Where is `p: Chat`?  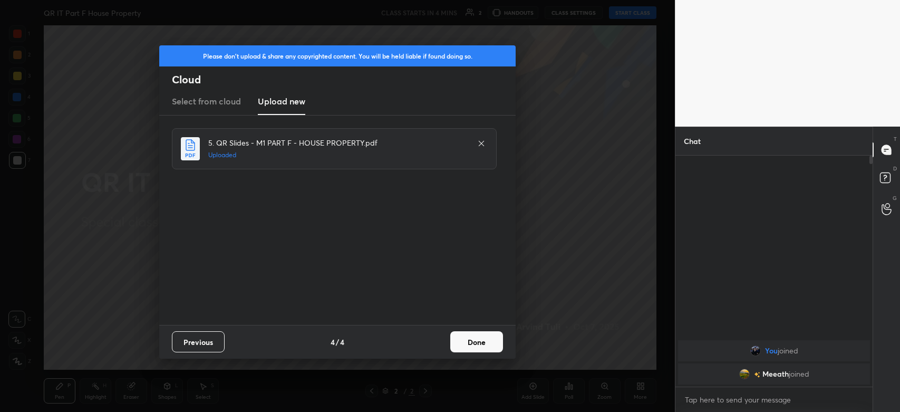 p: Chat is located at coordinates (692, 141).